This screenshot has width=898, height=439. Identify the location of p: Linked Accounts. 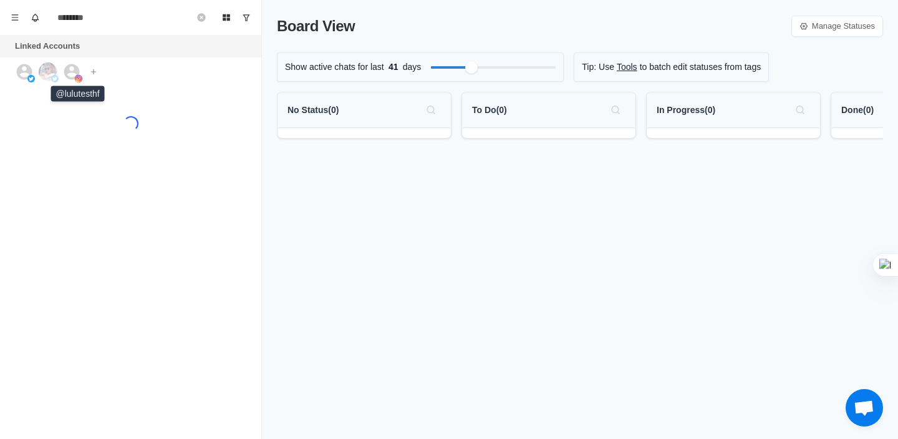
(47, 46).